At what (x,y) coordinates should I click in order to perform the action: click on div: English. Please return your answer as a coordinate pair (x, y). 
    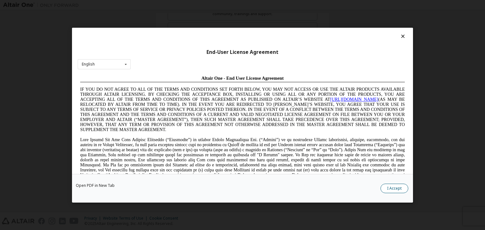
    Looking at the image, I should click on (88, 64).